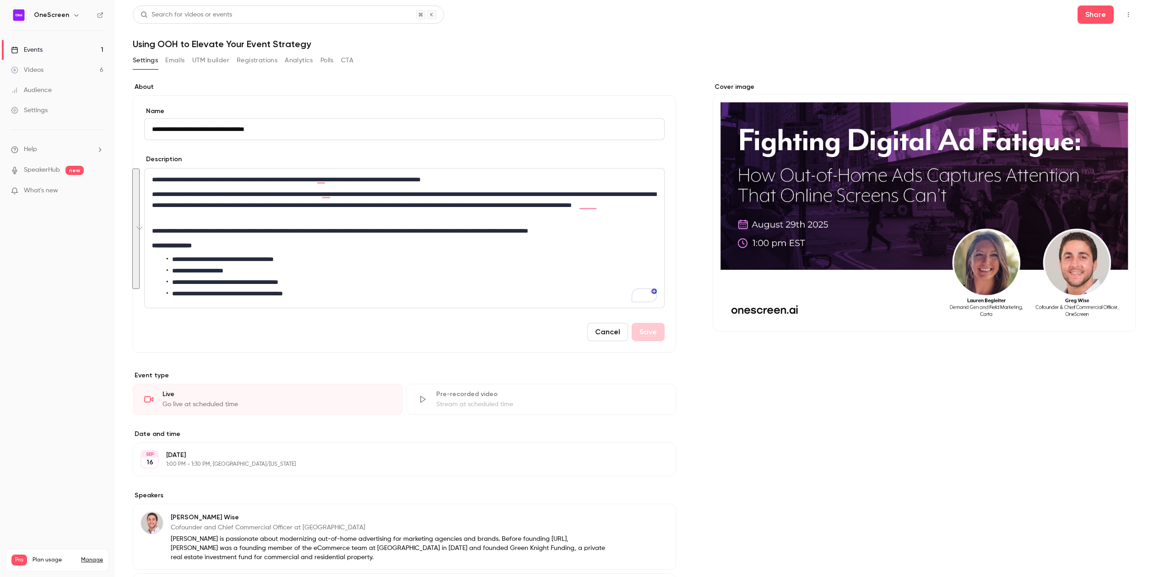 The height and width of the screenshot is (577, 1154). I want to click on div: Search for videos or events, so click(186, 15).